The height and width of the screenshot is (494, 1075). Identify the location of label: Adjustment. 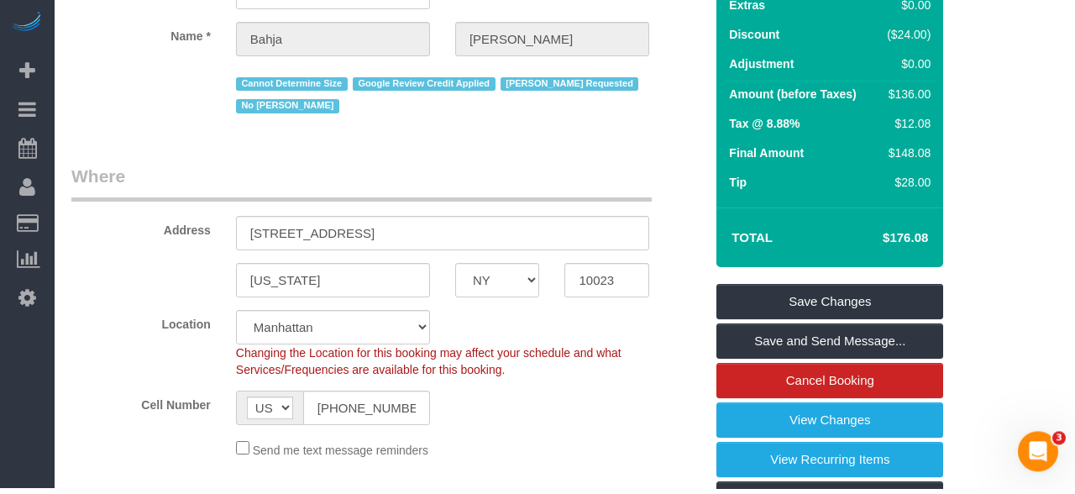
(761, 70).